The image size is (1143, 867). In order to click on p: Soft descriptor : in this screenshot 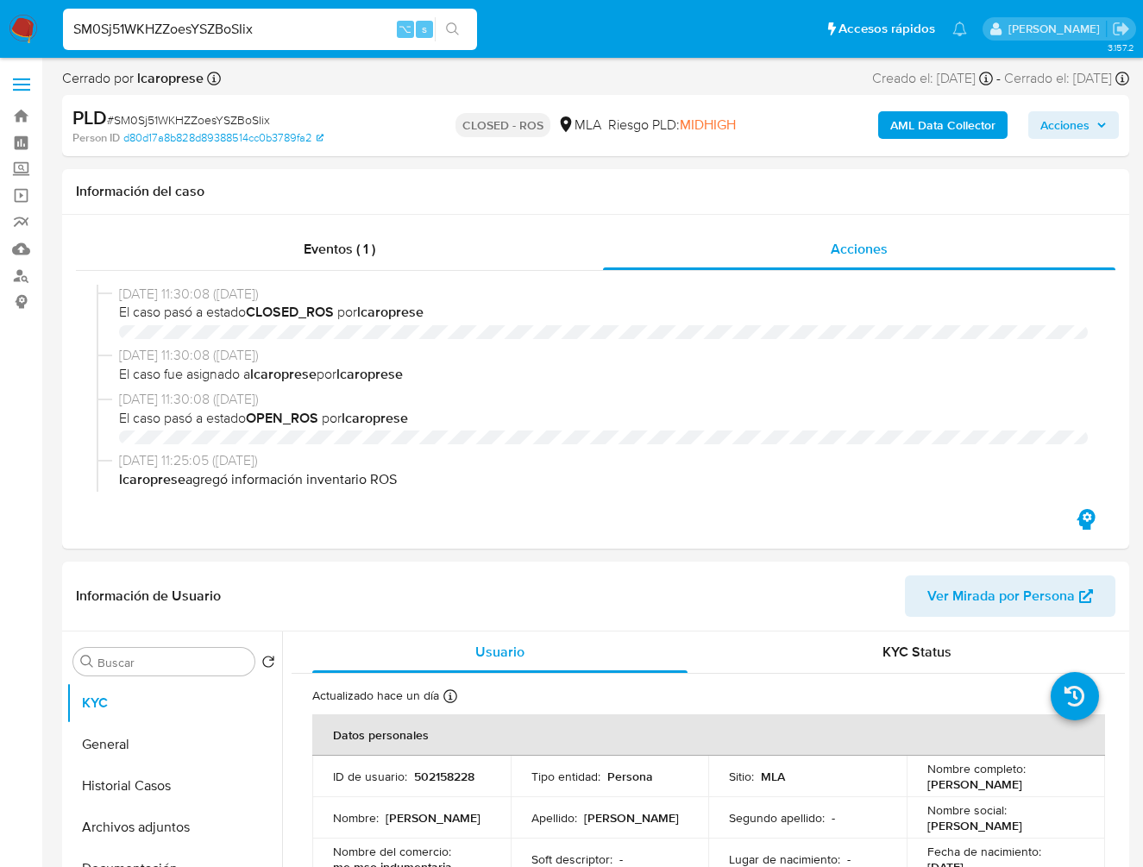, I will do `click(572, 860)`.